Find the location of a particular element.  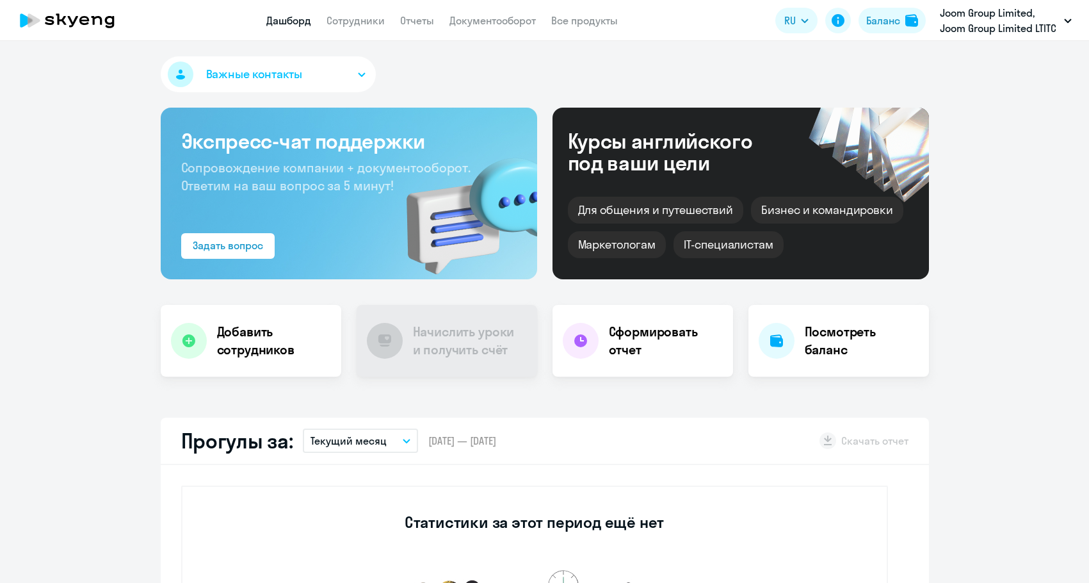

h4: Добавить сотрудников is located at coordinates (274, 341).